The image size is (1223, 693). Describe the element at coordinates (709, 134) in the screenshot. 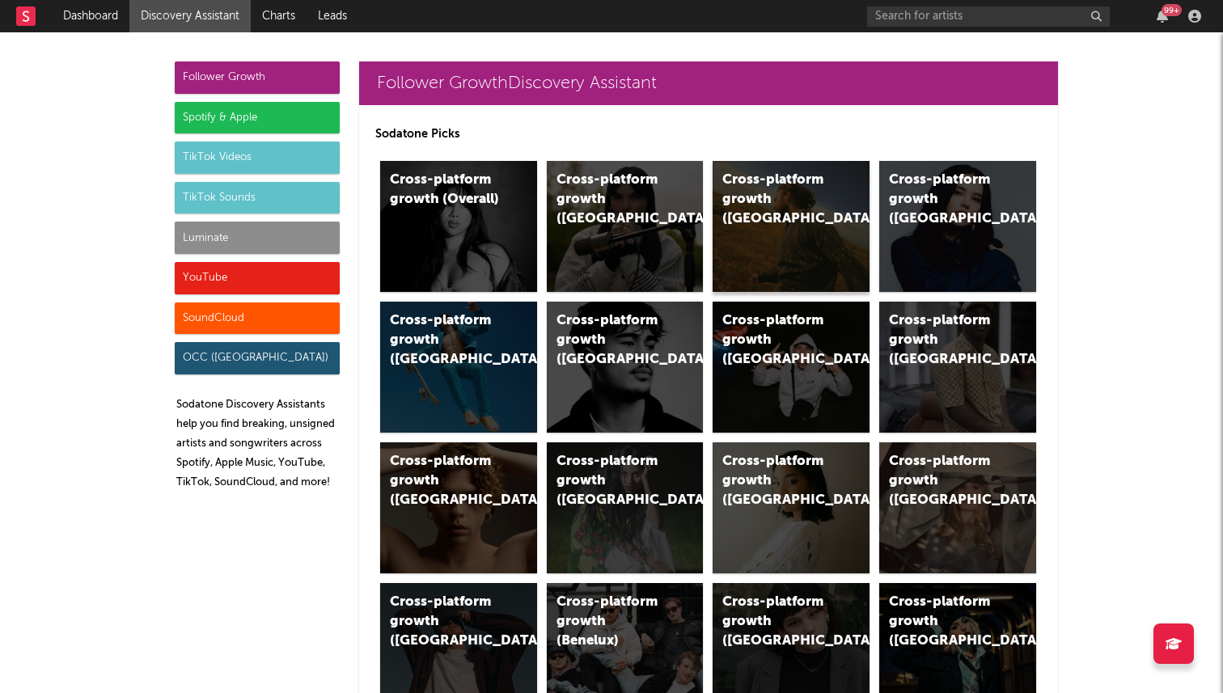

I see `p: Sodatone Picks` at that location.